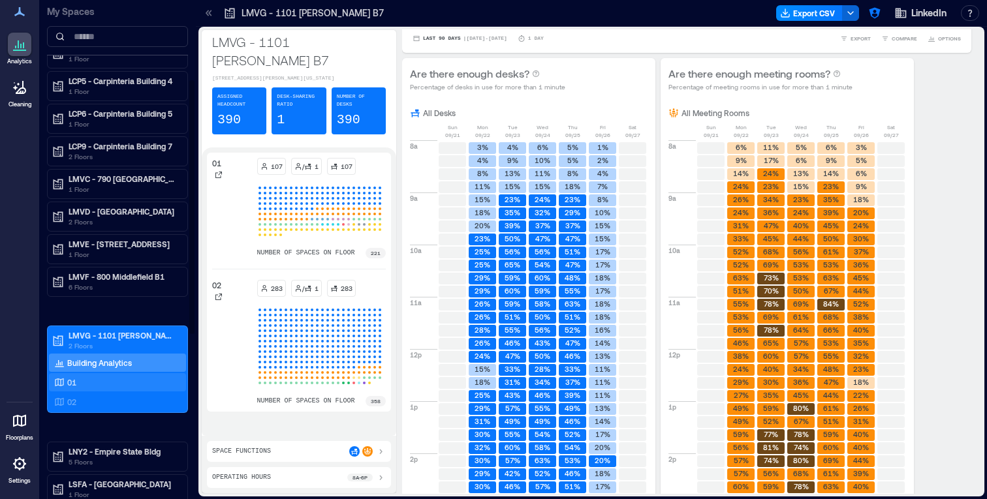  What do you see at coordinates (542, 369) in the screenshot?
I see `text: 28%` at bounding box center [542, 369].